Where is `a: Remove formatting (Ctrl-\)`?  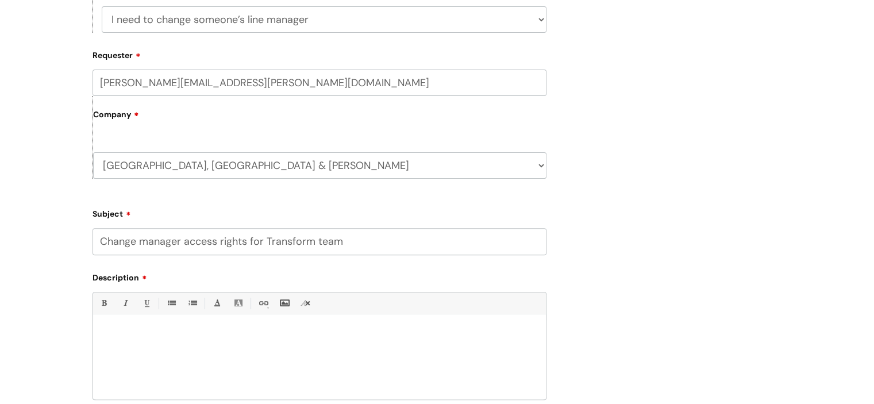 a: Remove formatting (Ctrl-\) is located at coordinates (305, 303).